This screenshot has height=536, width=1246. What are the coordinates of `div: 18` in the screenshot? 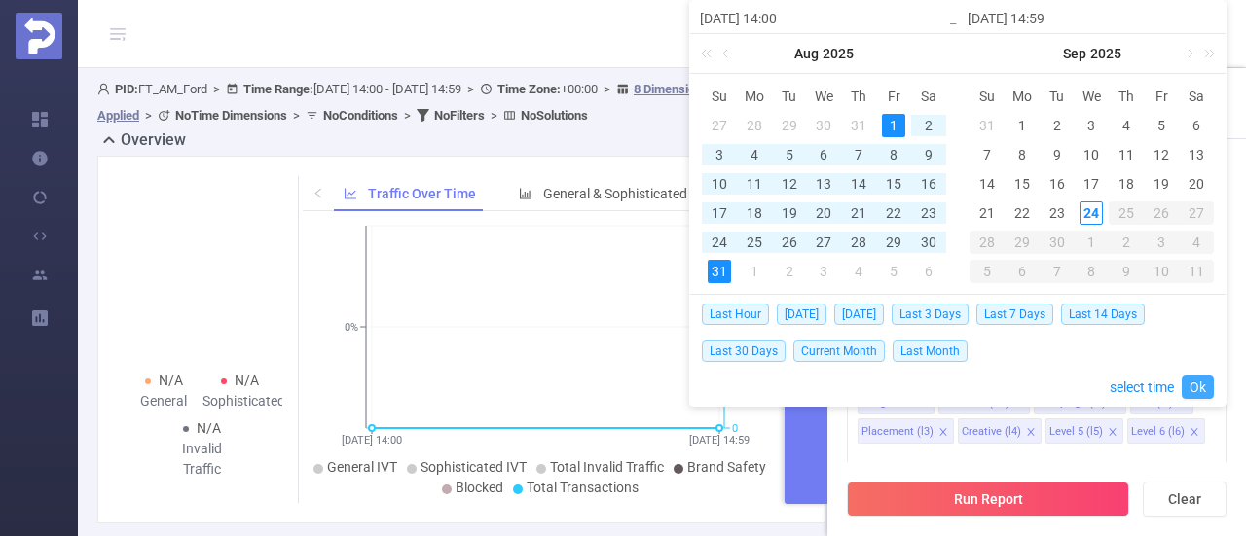 It's located at (1126, 184).